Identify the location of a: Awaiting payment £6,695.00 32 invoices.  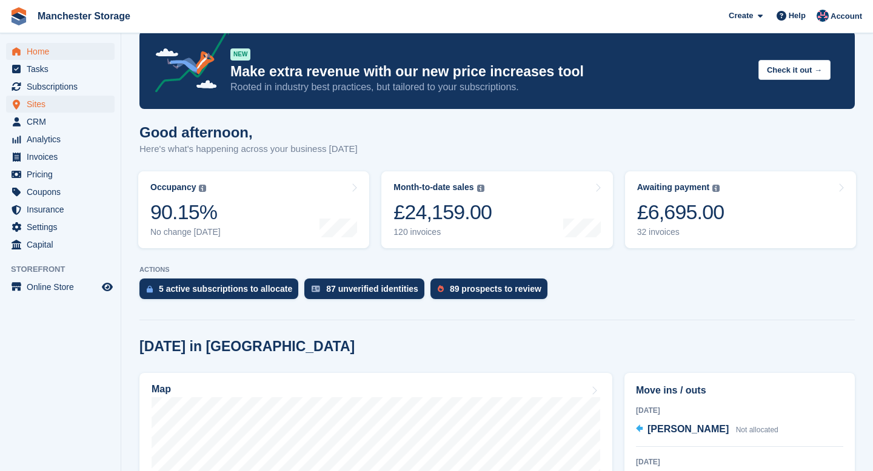
(740, 210).